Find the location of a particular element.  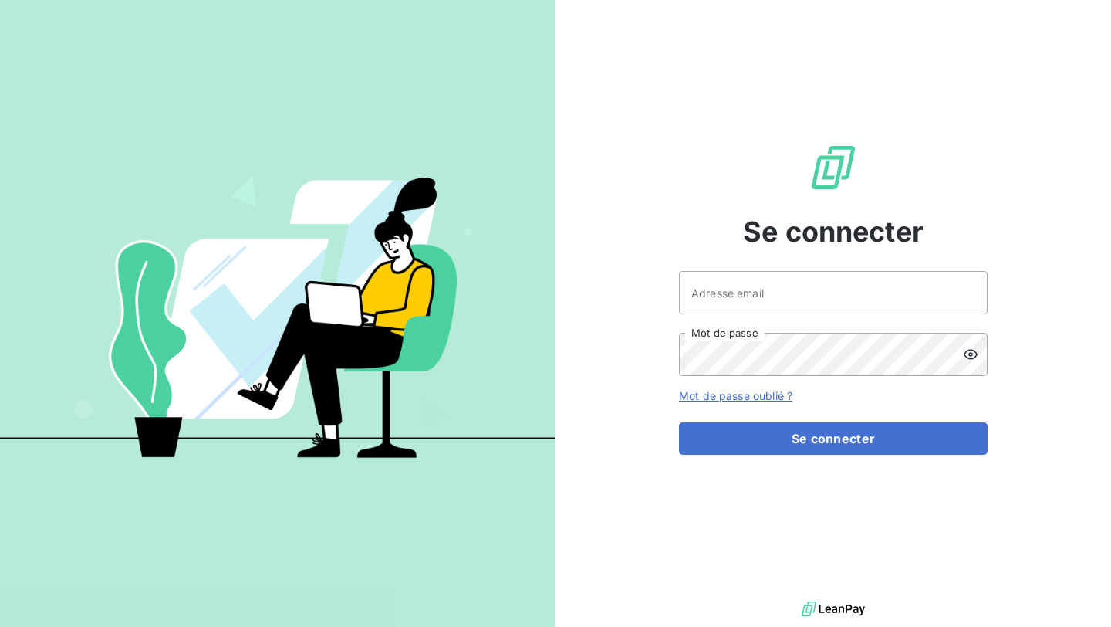

img: Logo LeanPay is located at coordinates (833, 167).